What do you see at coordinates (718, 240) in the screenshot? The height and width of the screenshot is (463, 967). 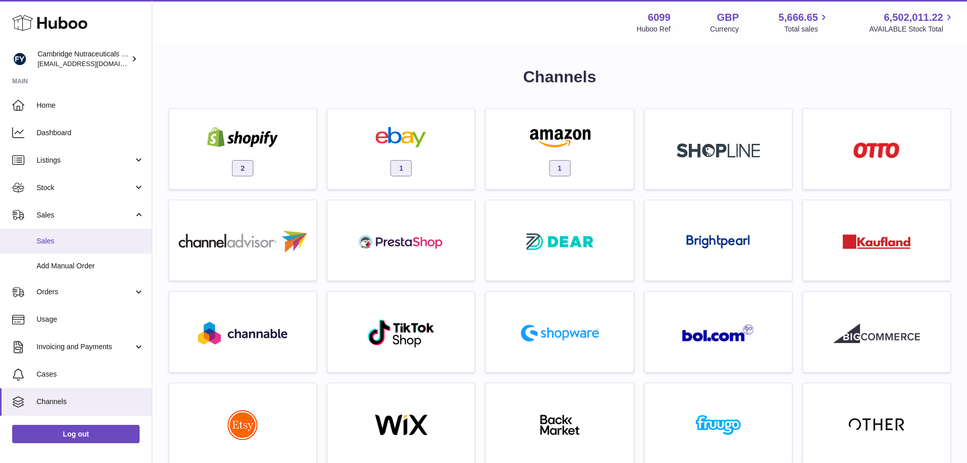 I see `a: roseta-brightpearl` at bounding box center [718, 240].